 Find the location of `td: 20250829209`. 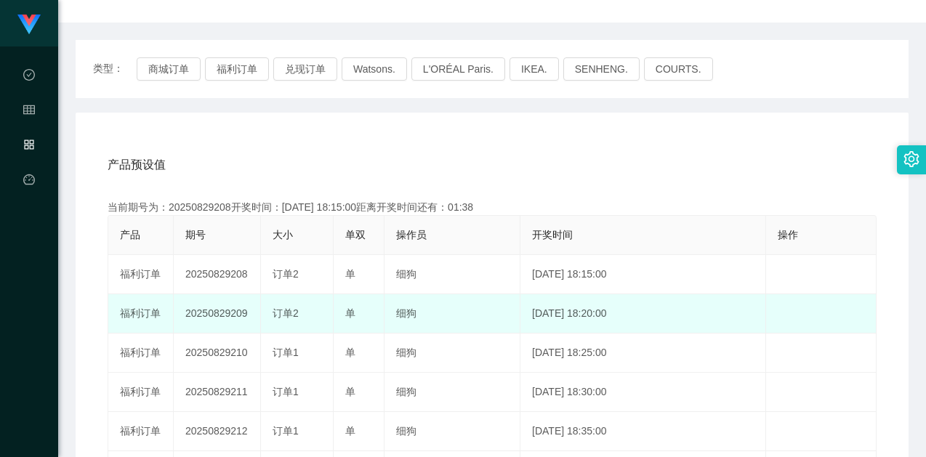

td: 20250829209 is located at coordinates (217, 314).